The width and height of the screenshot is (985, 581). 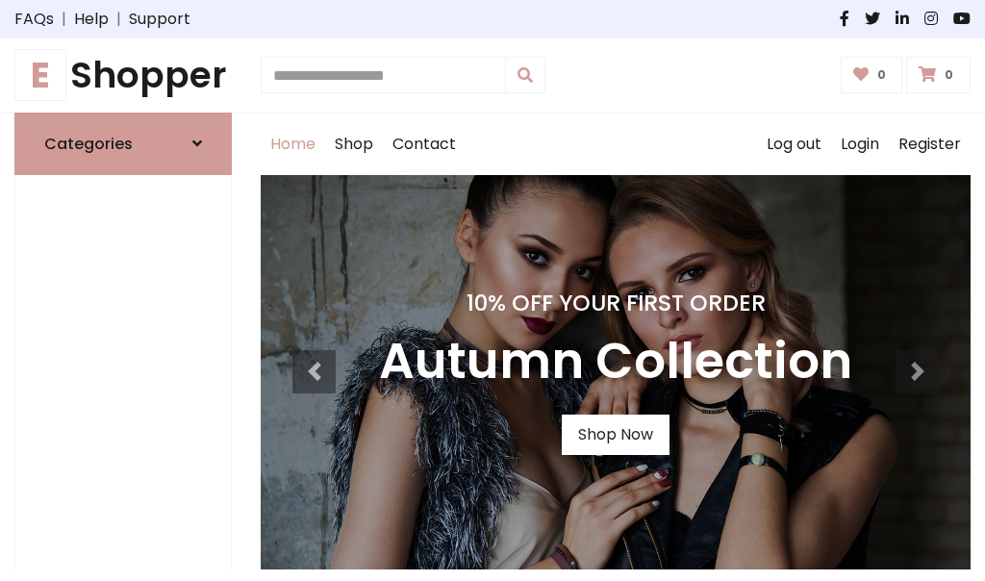 What do you see at coordinates (34, 19) in the screenshot?
I see `a: FAQs` at bounding box center [34, 19].